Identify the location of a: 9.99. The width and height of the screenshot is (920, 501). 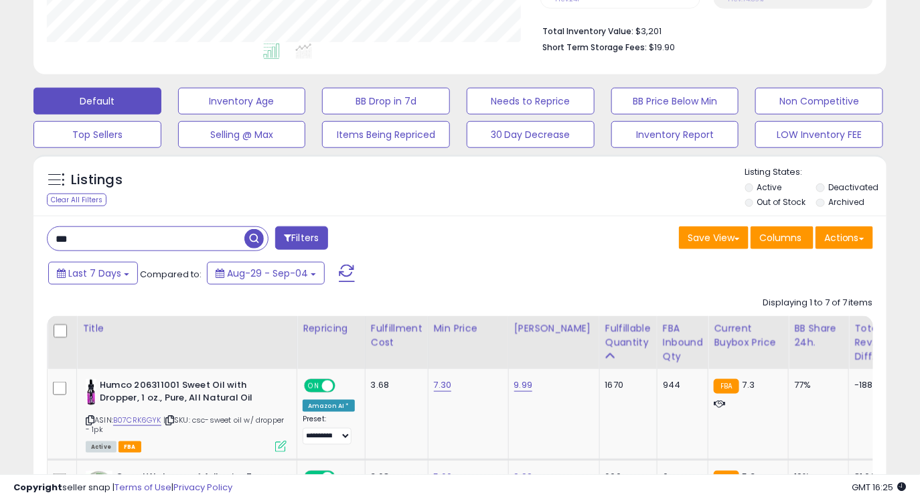
(524, 385).